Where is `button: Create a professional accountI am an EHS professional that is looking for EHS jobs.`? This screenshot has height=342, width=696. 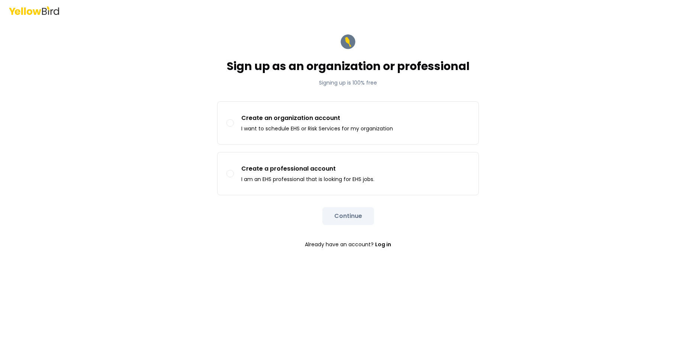 button: Create a professional accountI am an EHS professional that is looking for EHS jobs. is located at coordinates (230, 173).